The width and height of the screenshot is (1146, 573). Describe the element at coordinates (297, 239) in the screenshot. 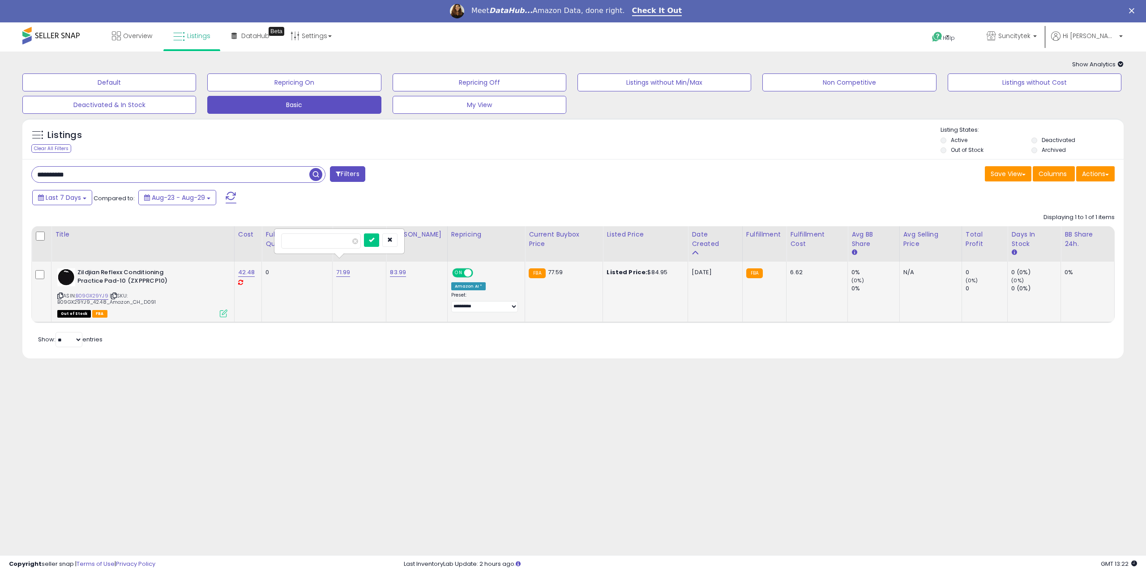

I see `div: Fulfillable Quantity` at that location.